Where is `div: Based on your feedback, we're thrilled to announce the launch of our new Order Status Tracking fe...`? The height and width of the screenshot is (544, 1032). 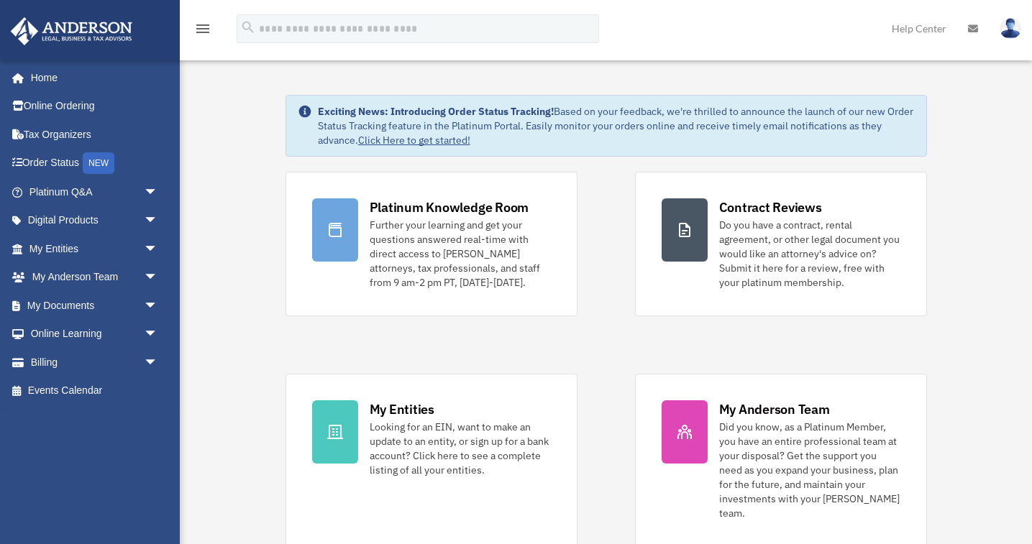 div: Based on your feedback, we're thrilled to announce the launch of our new Order Status Tracking fe... is located at coordinates (616, 126).